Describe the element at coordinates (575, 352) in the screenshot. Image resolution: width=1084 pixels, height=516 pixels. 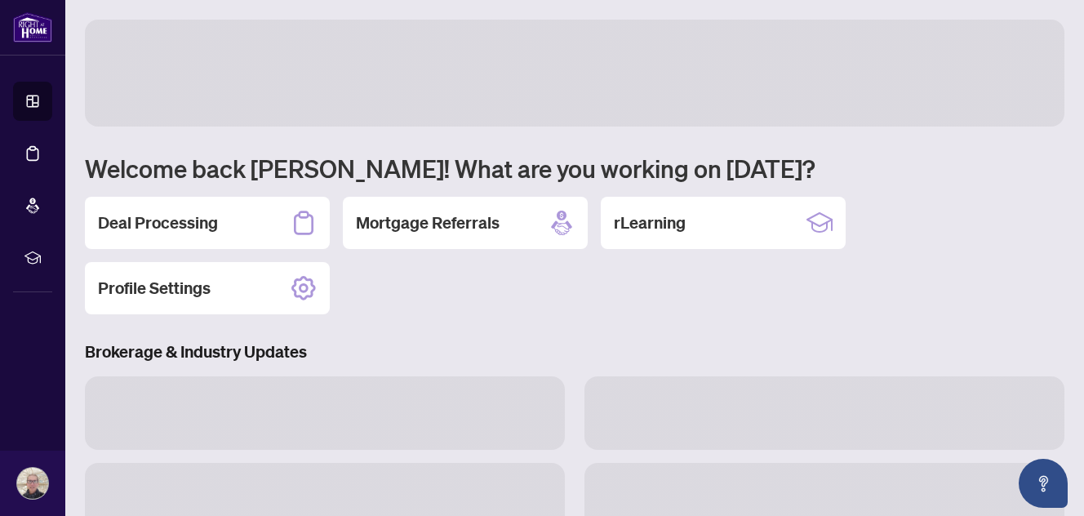
I see `h3: Brokerage & Industry Updates` at that location.